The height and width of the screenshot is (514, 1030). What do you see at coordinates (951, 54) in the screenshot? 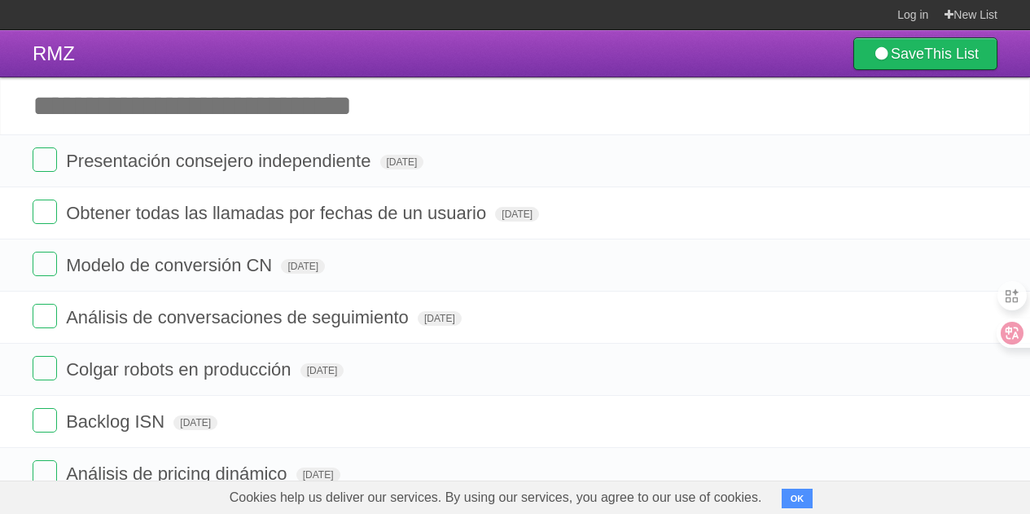
I see `b: This List` at bounding box center [951, 54].